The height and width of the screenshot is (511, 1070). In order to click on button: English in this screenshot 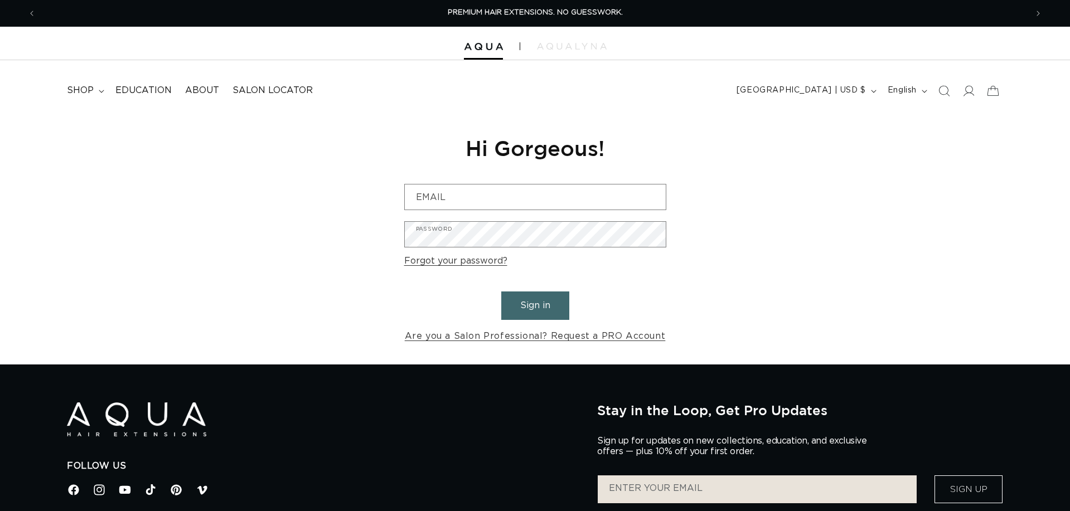, I will do `click(906, 91)`.